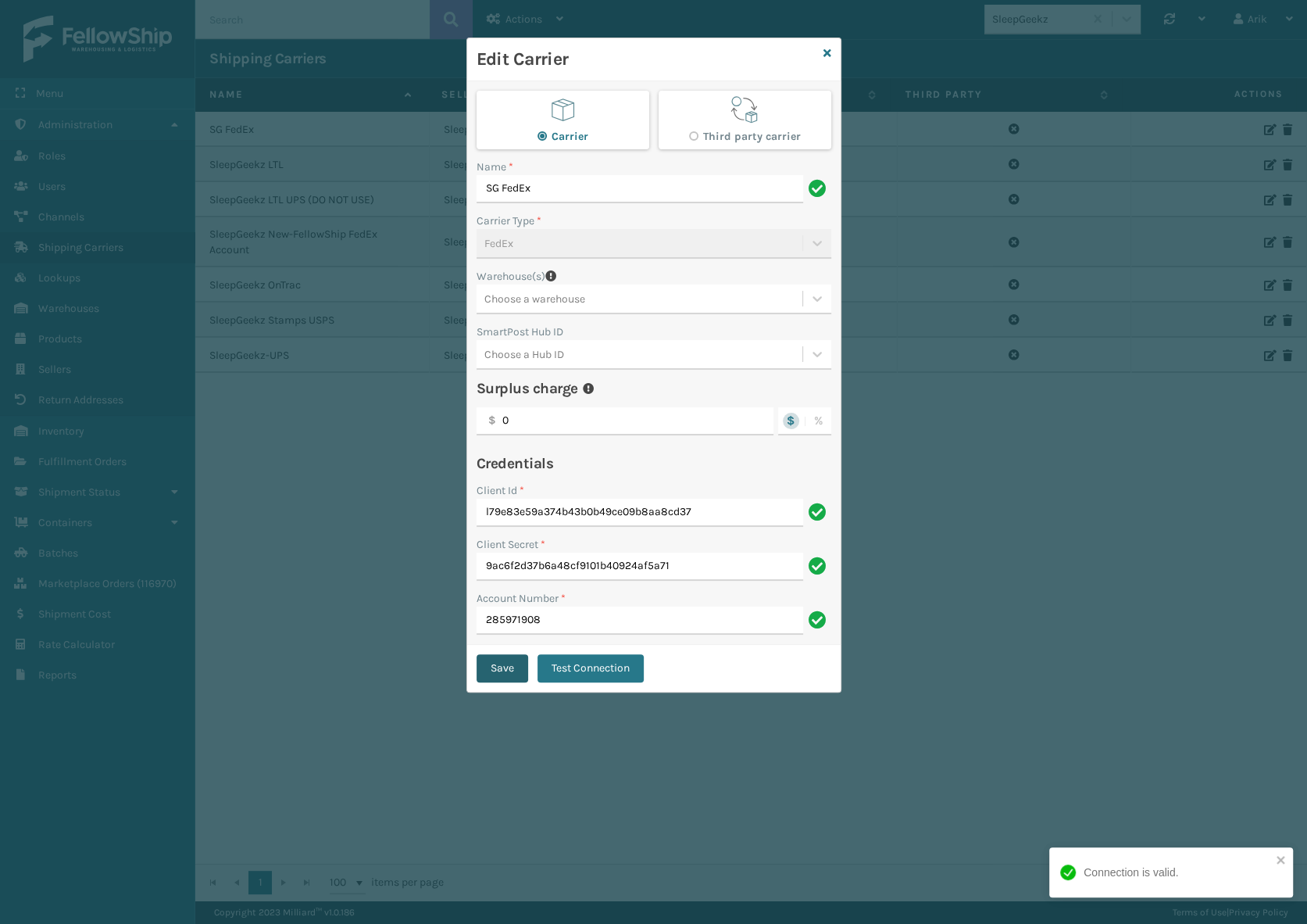 This screenshot has height=924, width=1307. Describe the element at coordinates (654, 463) in the screenshot. I see `h4: Credentials` at that location.